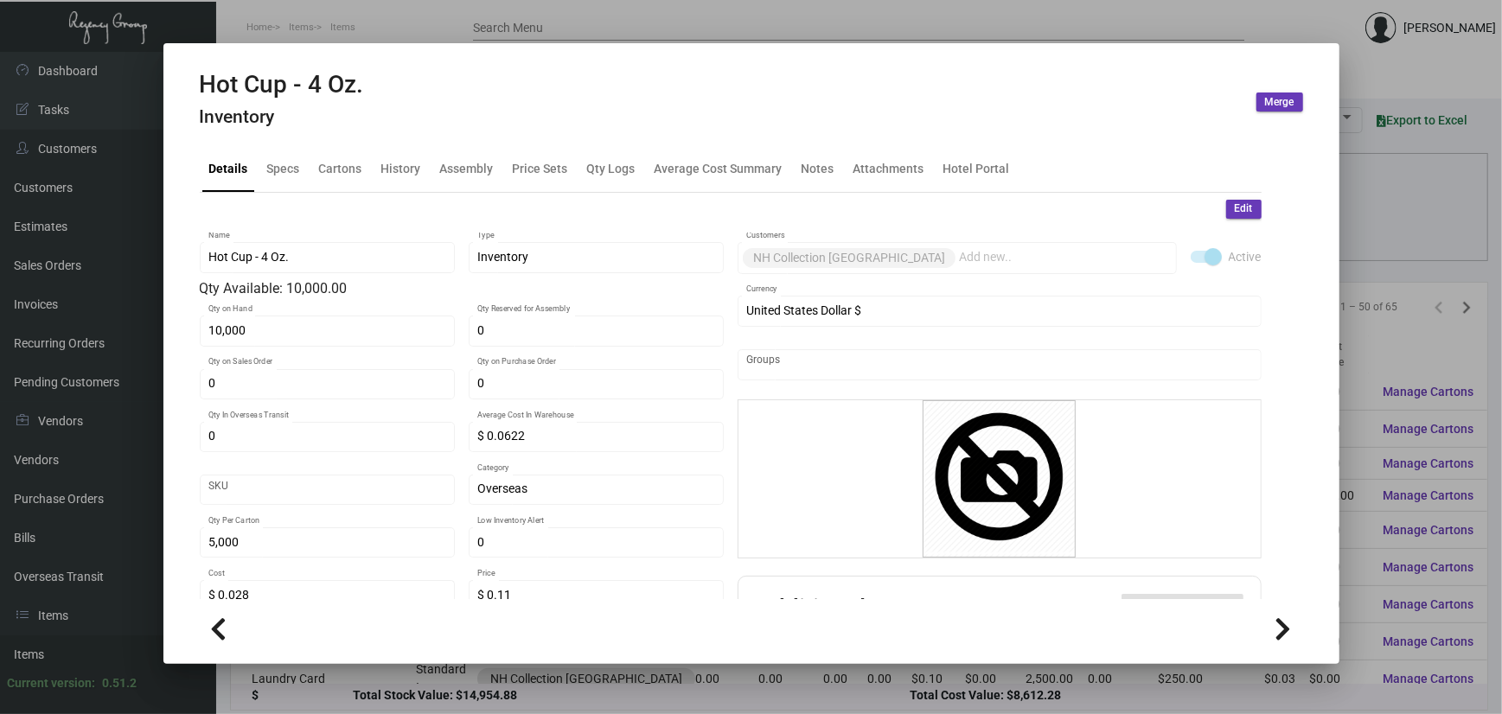  What do you see at coordinates (1245, 257) in the screenshot?
I see `span: Active` at bounding box center [1245, 257].